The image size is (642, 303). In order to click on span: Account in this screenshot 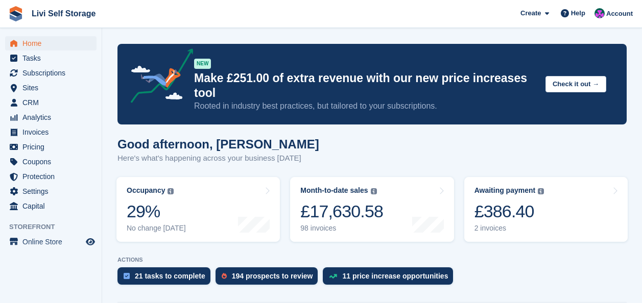, I will do `click(620, 14)`.